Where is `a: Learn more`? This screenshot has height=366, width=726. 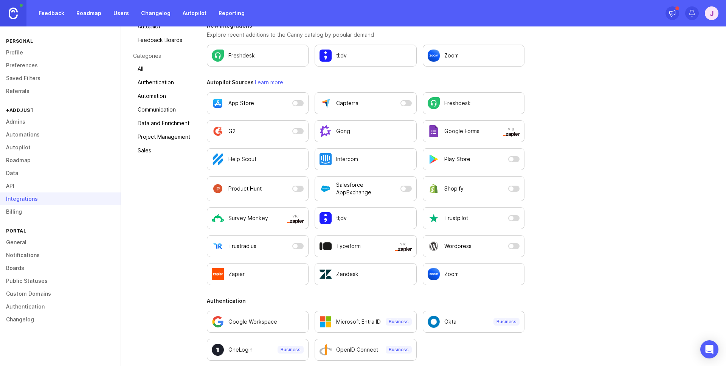 a: Learn more is located at coordinates (269, 82).